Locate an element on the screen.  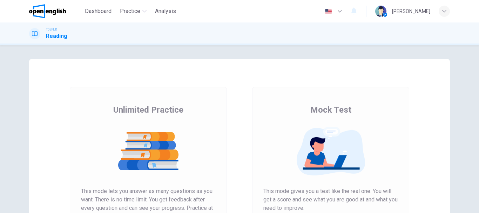
span: This mode gives you a test like the real one. You will get a score and see what you are good at a... is located at coordinates (331, 200).